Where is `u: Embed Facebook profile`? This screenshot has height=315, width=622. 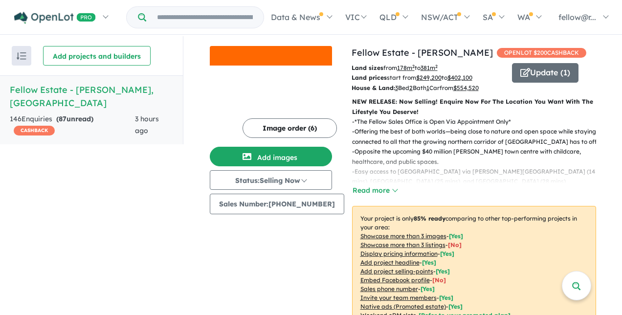
u: Embed Facebook profile is located at coordinates (395, 280).